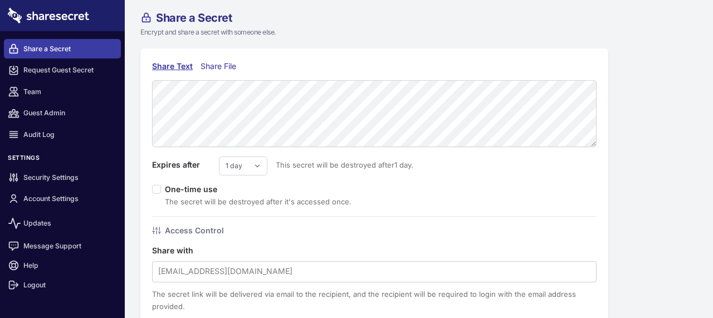 This screenshot has height=318, width=713. Describe the element at coordinates (172, 66) in the screenshot. I see `div: Share Text` at that location.